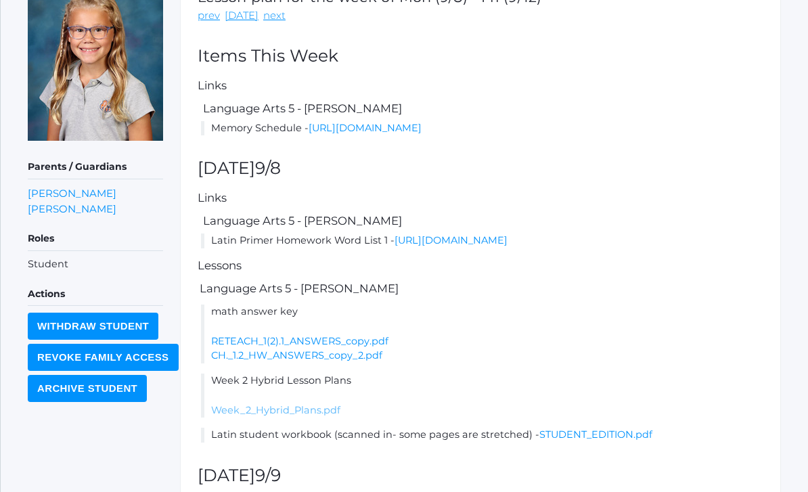 The height and width of the screenshot is (492, 808). I want to click on a: STUDENT_EDITION.pdf, so click(595, 435).